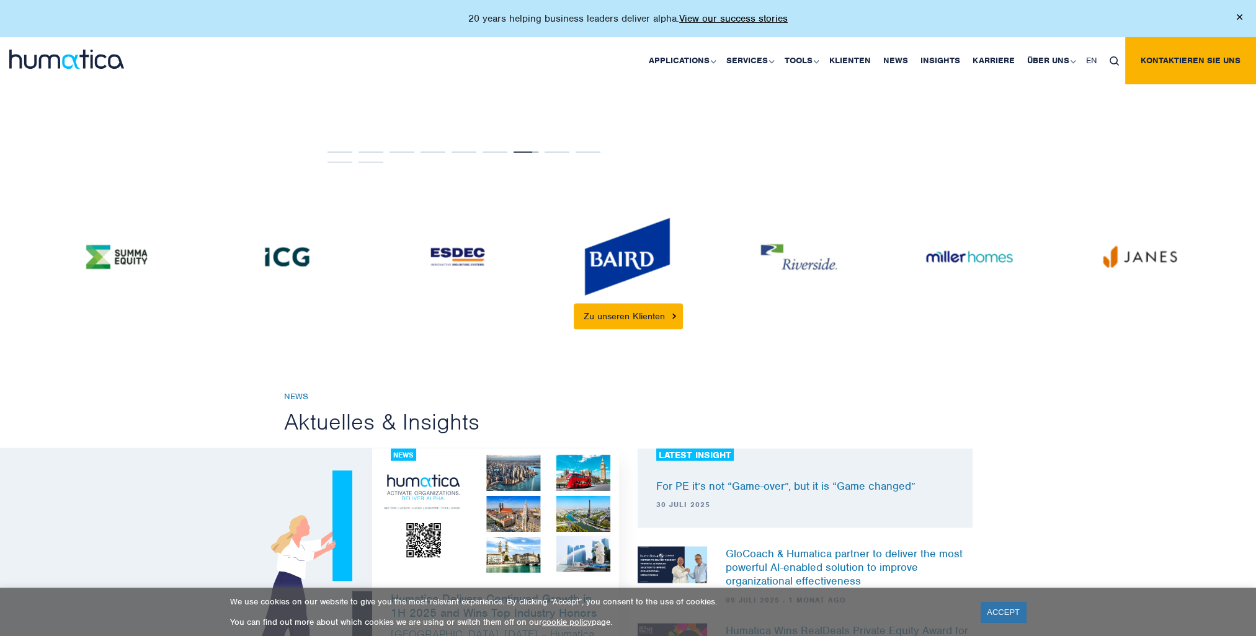 The height and width of the screenshot is (636, 1256). What do you see at coordinates (1091, 60) in the screenshot?
I see `span: EN` at bounding box center [1091, 60].